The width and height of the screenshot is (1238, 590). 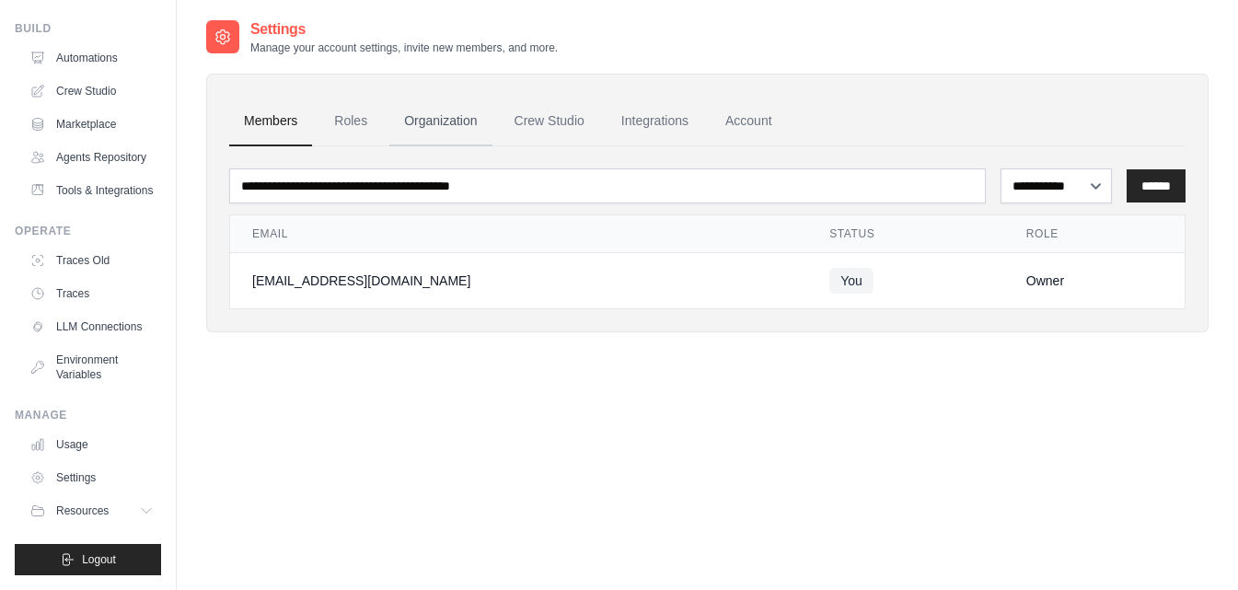 What do you see at coordinates (404, 48) in the screenshot?
I see `p: Manage your account settings, invite new members, and more.` at bounding box center [404, 48].